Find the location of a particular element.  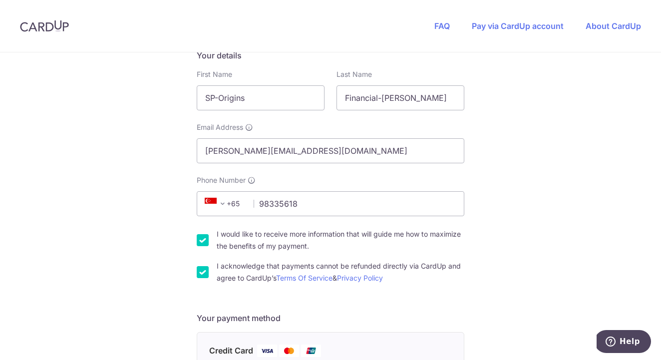

h5: Your details is located at coordinates (331, 55).